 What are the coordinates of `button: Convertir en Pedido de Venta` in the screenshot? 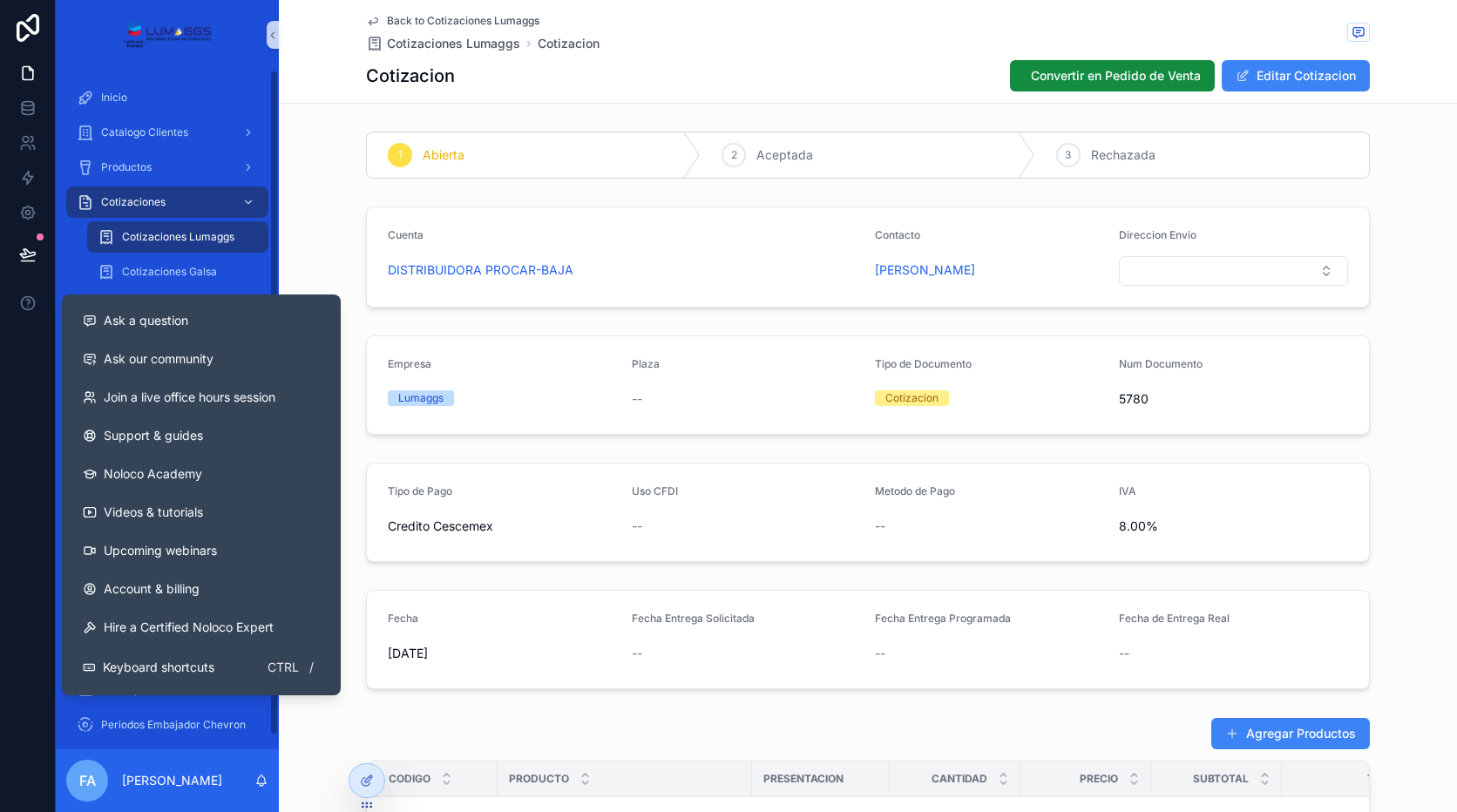 It's located at (1112, 76).